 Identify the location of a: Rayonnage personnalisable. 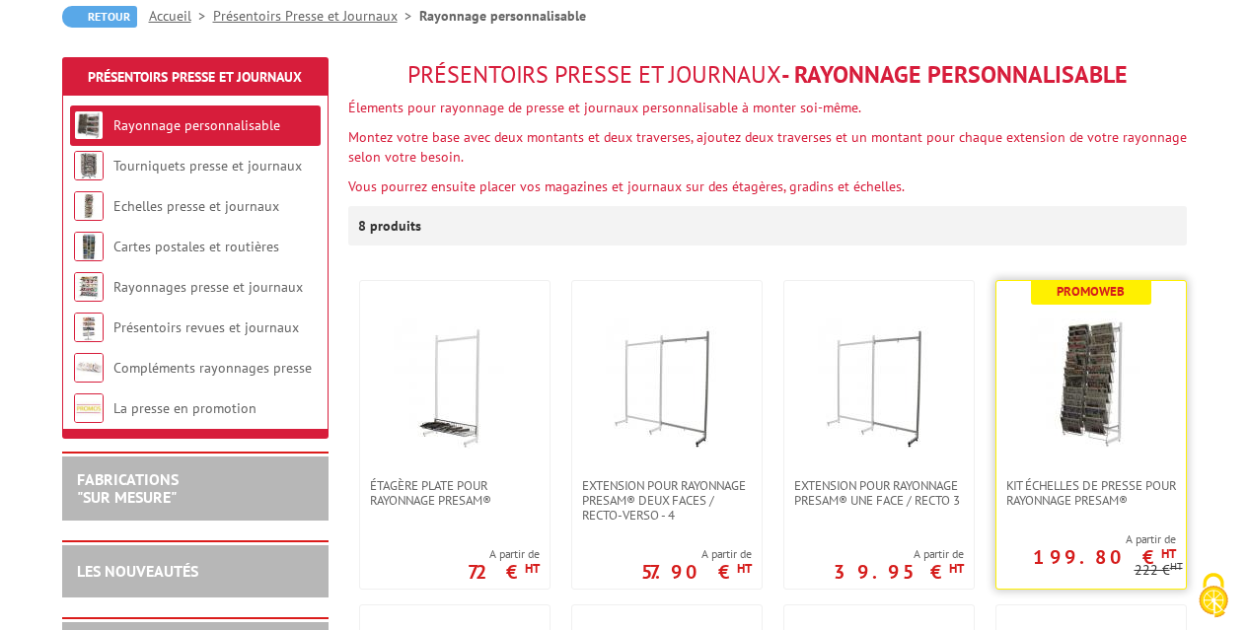
(196, 125).